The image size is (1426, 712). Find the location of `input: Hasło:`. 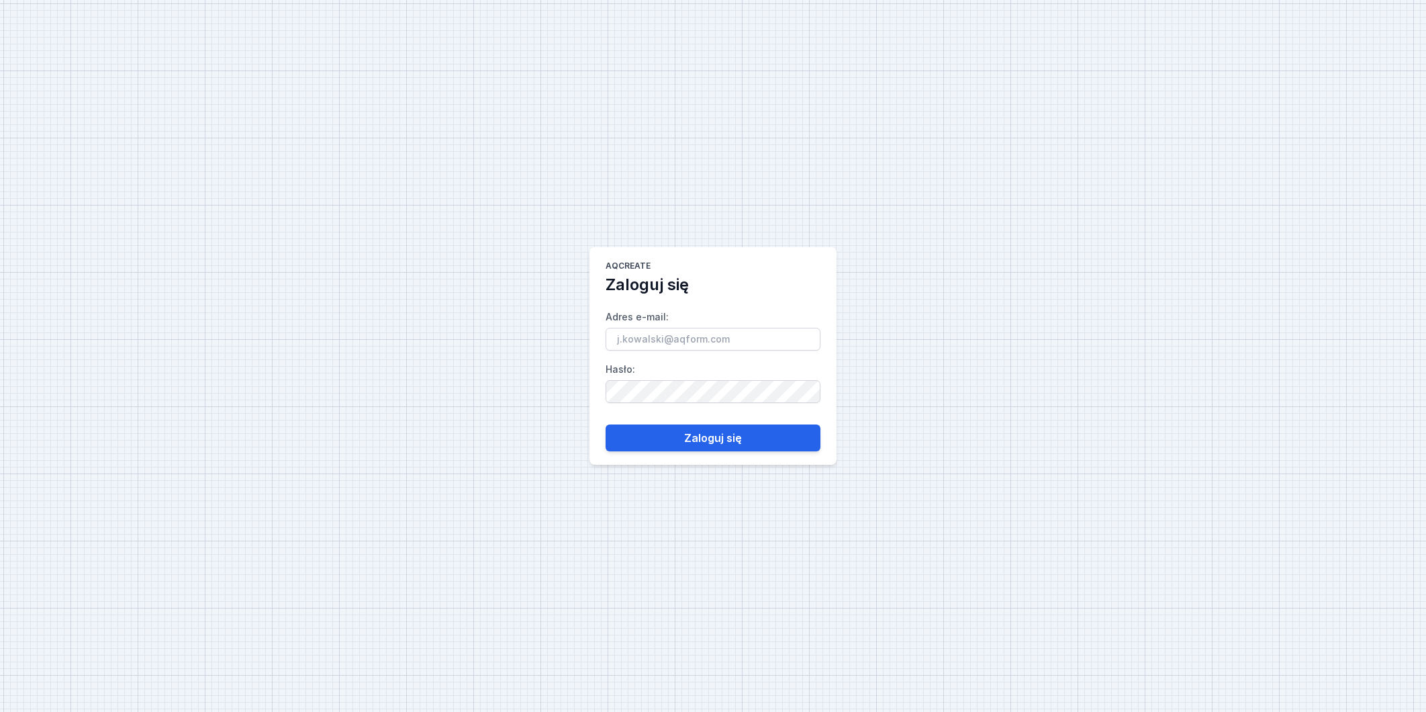

input: Hasło: is located at coordinates (713, 391).